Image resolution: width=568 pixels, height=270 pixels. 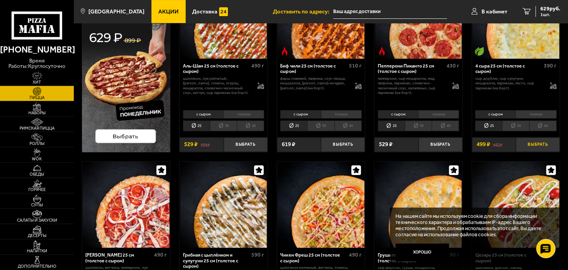 What do you see at coordinates (418, 205) in the screenshot?
I see `img: Груша горгондзола 25 см (толстое с сыром)` at bounding box center [418, 205].